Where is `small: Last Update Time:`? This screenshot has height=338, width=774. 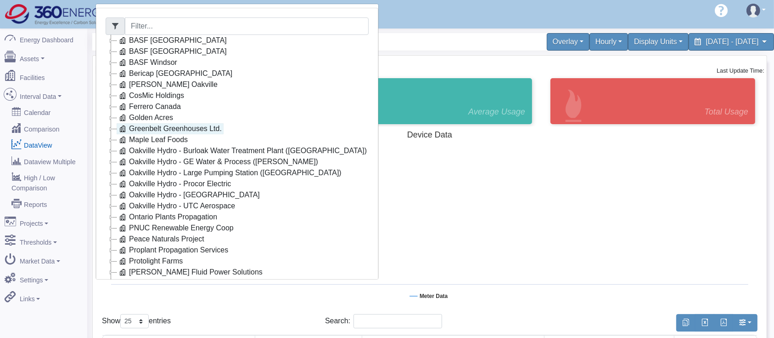 small: Last Update Time: is located at coordinates (741, 70).